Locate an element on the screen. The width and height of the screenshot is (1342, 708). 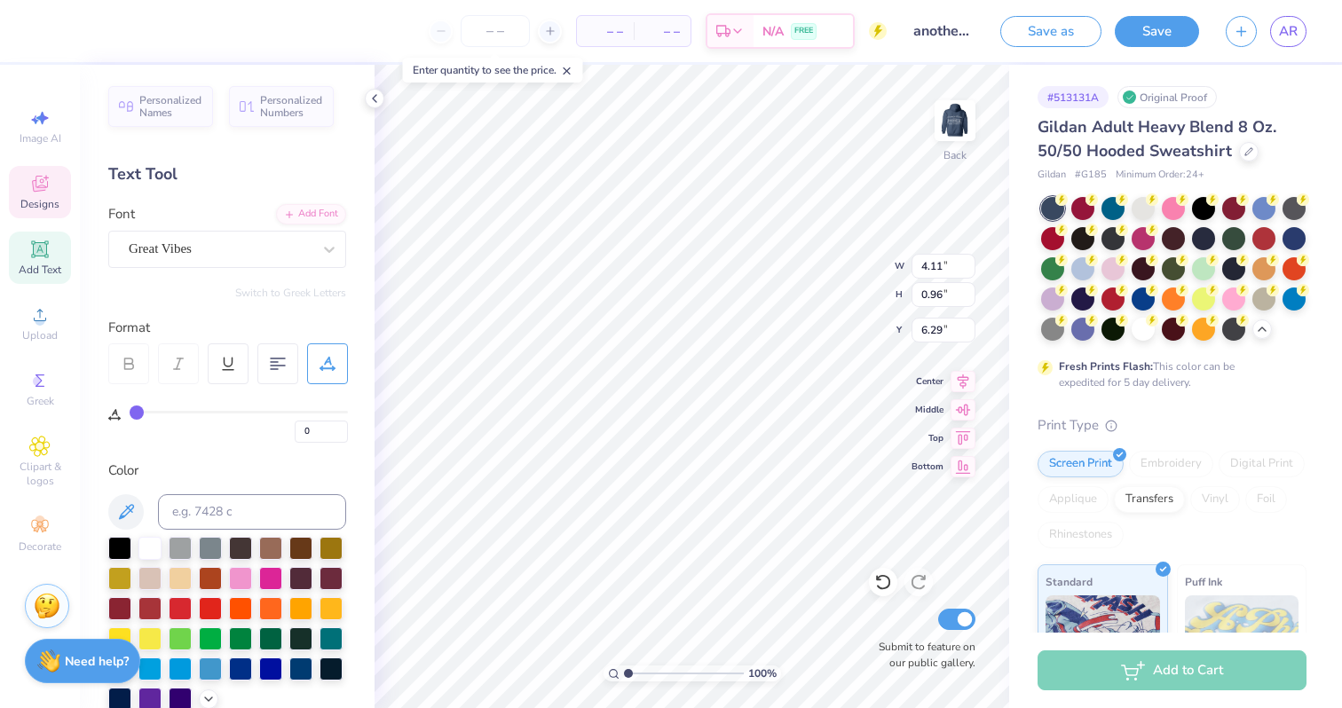
span: N/A is located at coordinates (773, 31).